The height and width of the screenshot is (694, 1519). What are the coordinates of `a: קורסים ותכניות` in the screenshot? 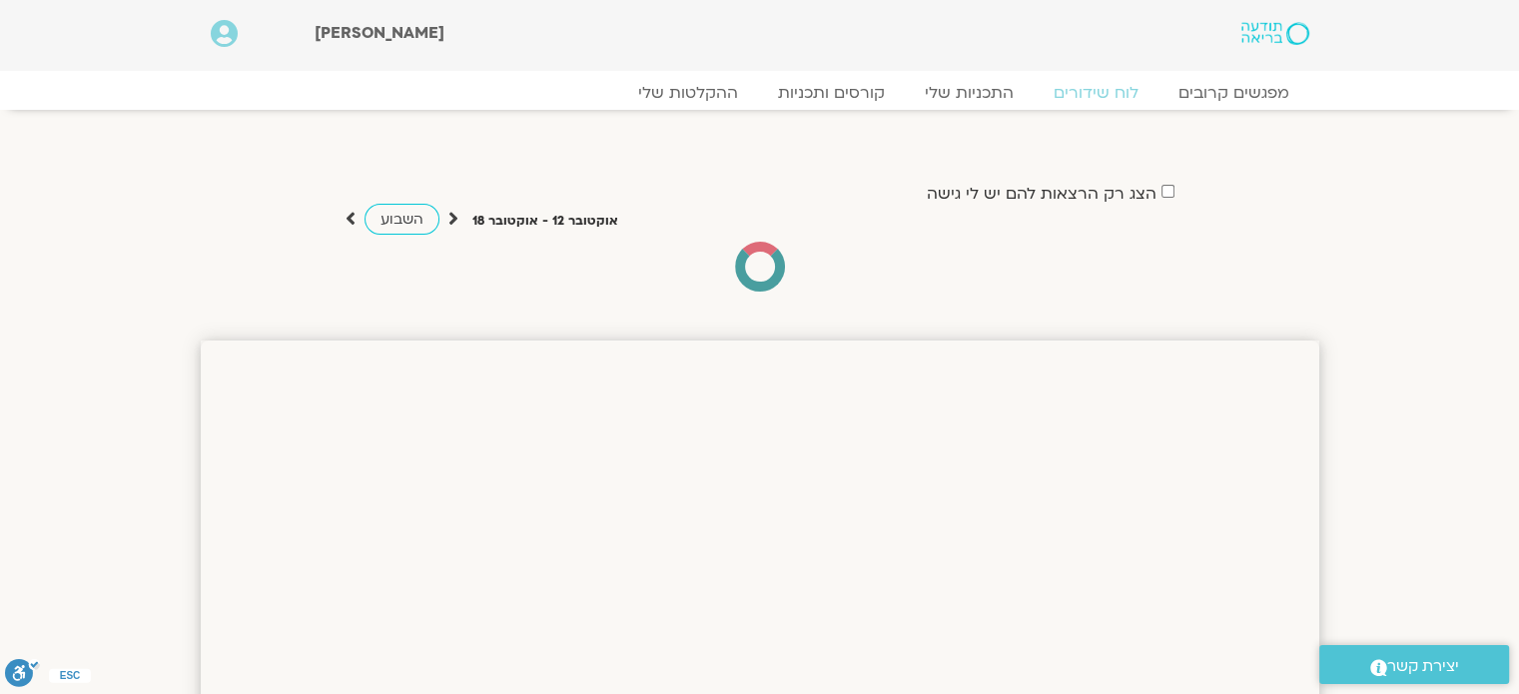 It's located at (831, 93).